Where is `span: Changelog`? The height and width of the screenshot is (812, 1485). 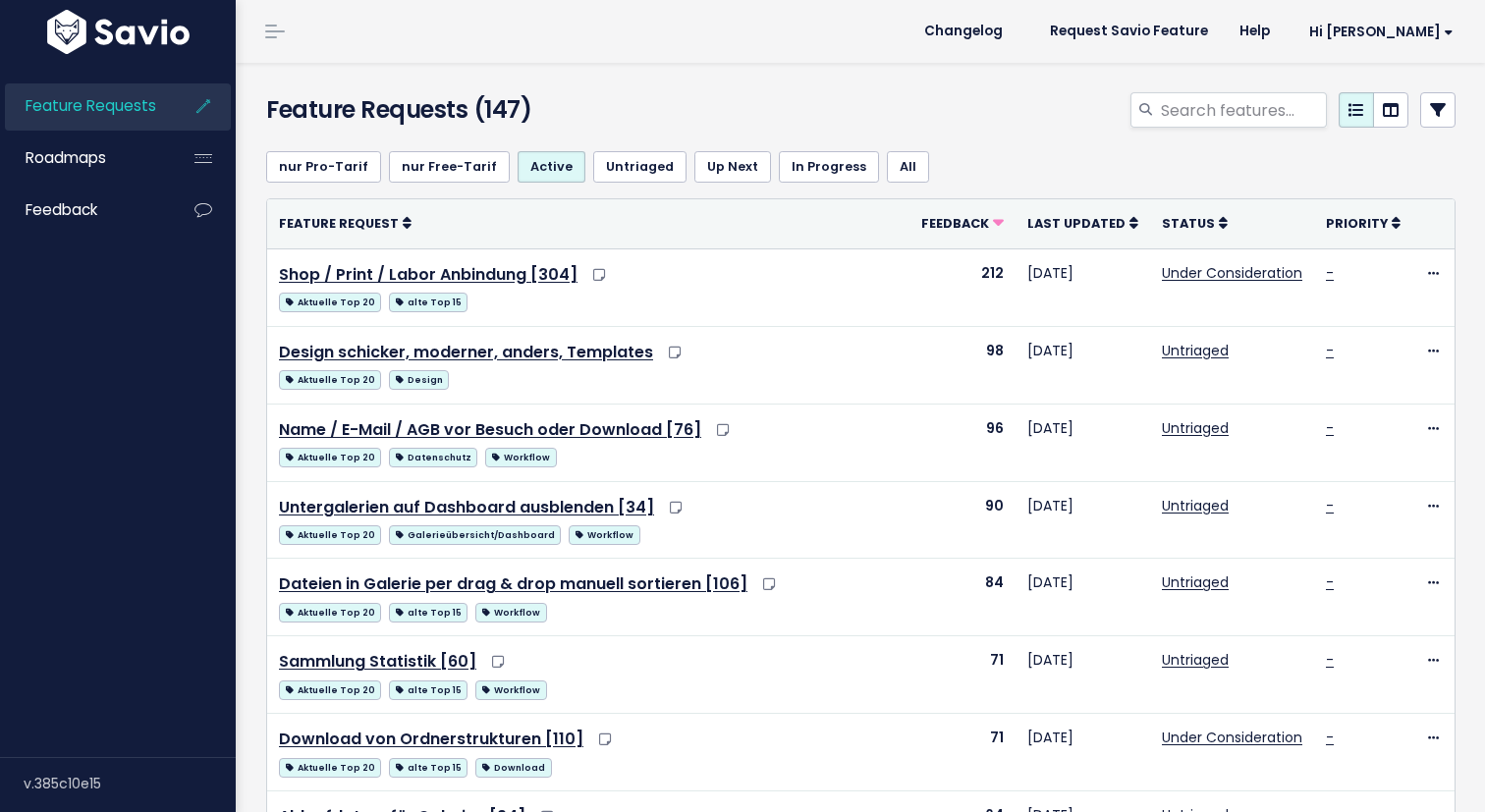
span: Changelog is located at coordinates (964, 32).